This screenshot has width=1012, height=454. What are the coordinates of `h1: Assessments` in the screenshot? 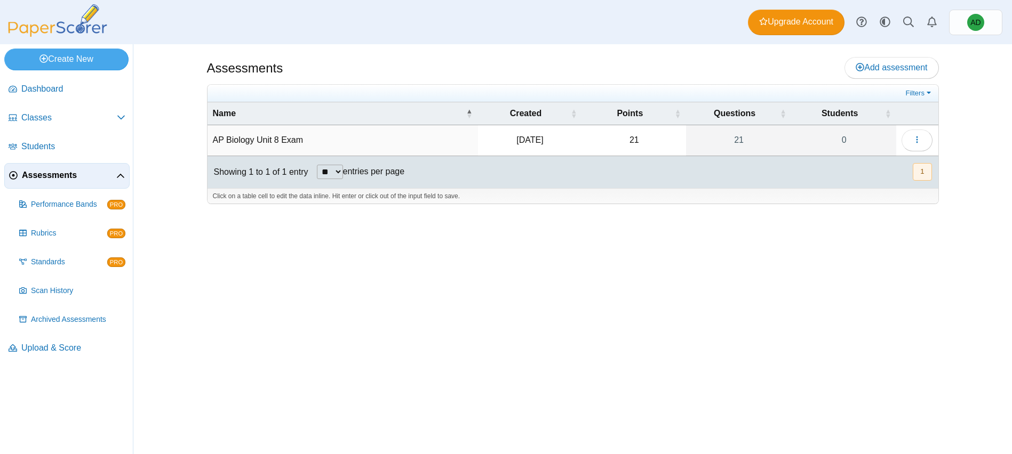 It's located at (245, 68).